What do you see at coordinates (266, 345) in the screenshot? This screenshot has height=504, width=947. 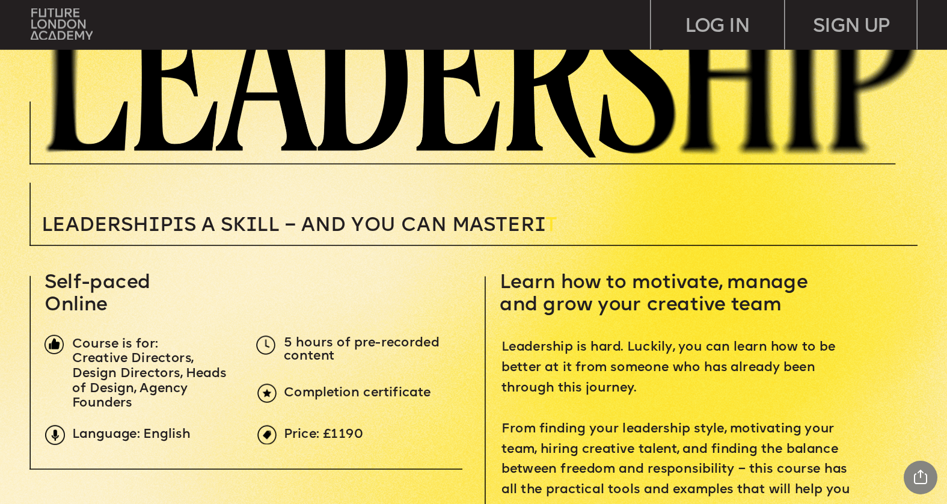 I see `img: upload-5dcb7aea-3d7f-4093-a867-f0427182171d.png` at bounding box center [266, 345].